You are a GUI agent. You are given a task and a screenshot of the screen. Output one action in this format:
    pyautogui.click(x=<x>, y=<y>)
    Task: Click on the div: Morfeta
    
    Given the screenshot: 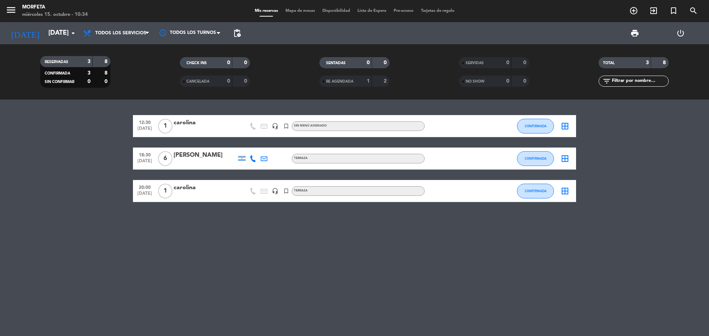 What is the action you would take?
    pyautogui.click(x=55, y=7)
    